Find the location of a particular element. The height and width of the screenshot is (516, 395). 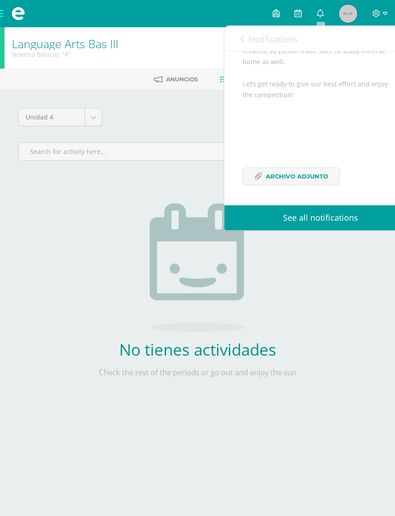

span: Notifications is located at coordinates (273, 39).